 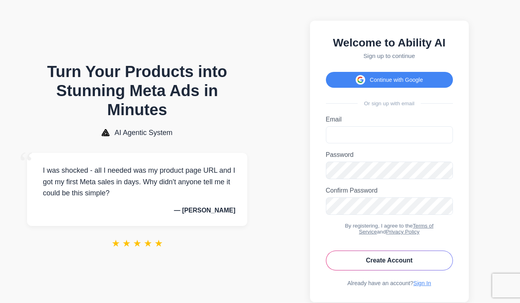 What do you see at coordinates (390, 283) in the screenshot?
I see `div: Already have an account?` at bounding box center [390, 283].